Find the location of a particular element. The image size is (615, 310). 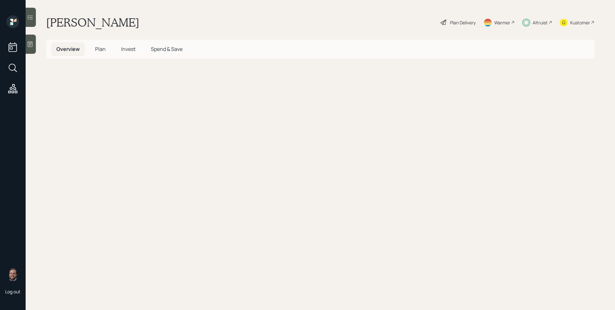

span: Plan is located at coordinates (100, 49).